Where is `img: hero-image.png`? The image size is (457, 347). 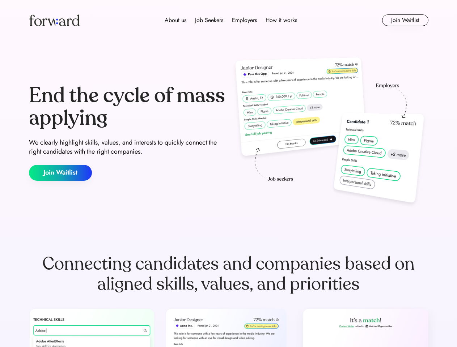 img: hero-image.png is located at coordinates (330, 133).